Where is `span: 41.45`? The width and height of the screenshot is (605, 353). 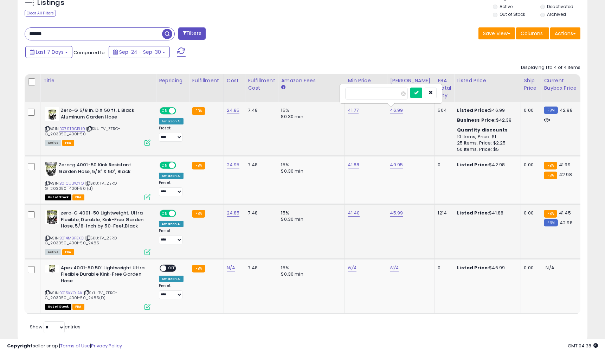
span: 41.45 is located at coordinates (565, 213).